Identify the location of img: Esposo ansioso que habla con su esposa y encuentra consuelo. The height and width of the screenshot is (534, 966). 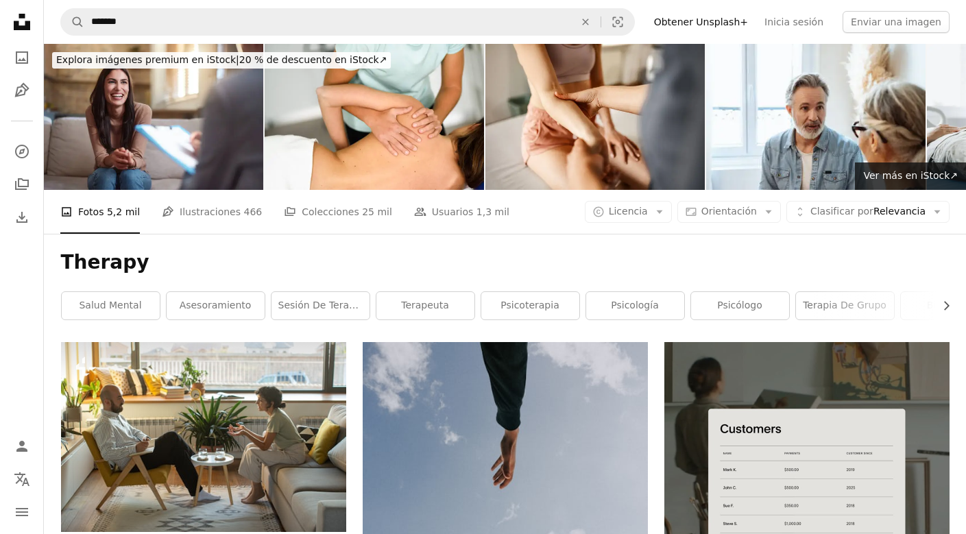
(816, 117).